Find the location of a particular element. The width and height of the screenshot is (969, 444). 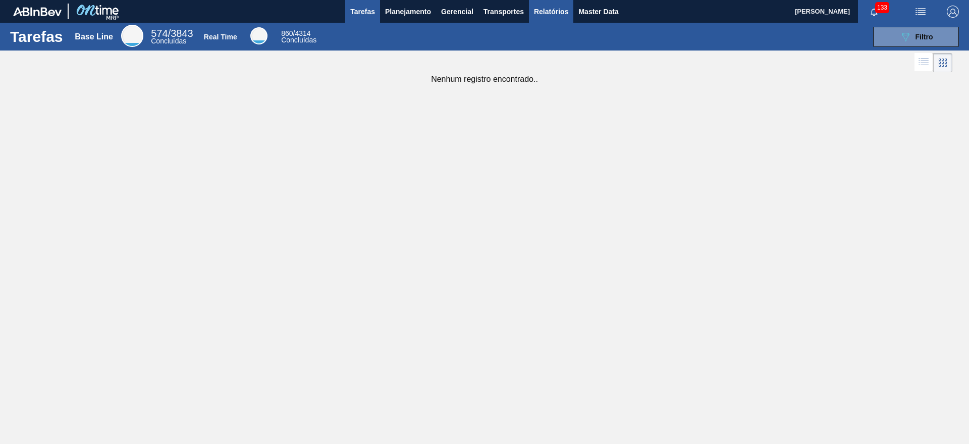

div: Visão em Cards is located at coordinates (943, 63).